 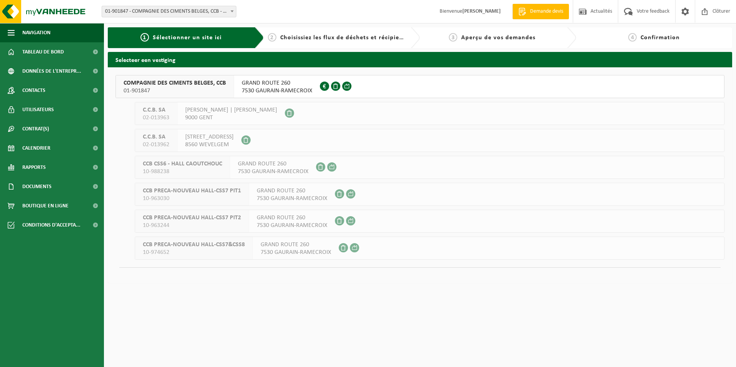 What do you see at coordinates (182, 172) in the screenshot?
I see `span: 10-988238` at bounding box center [182, 172].